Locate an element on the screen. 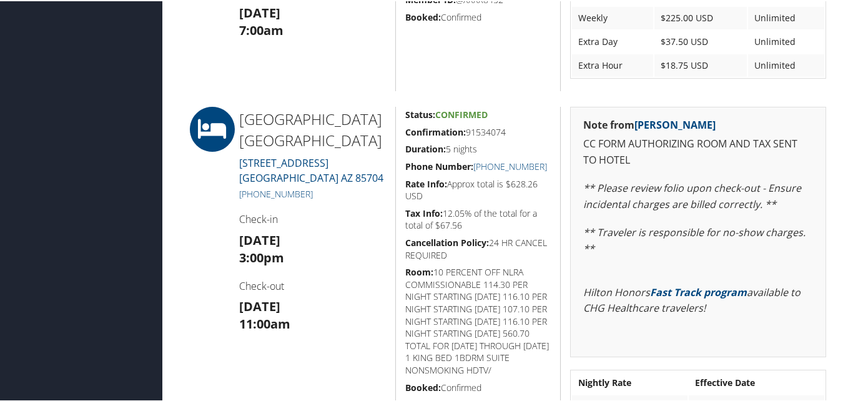 Image resolution: width=843 pixels, height=401 pixels. em: ** Traveler is responsible for no-show charges. ** is located at coordinates (695, 239).